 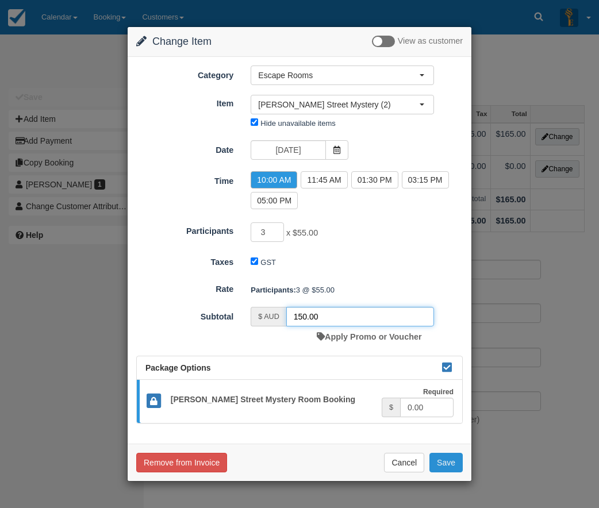 I want to click on input: Participants, so click(x=267, y=232).